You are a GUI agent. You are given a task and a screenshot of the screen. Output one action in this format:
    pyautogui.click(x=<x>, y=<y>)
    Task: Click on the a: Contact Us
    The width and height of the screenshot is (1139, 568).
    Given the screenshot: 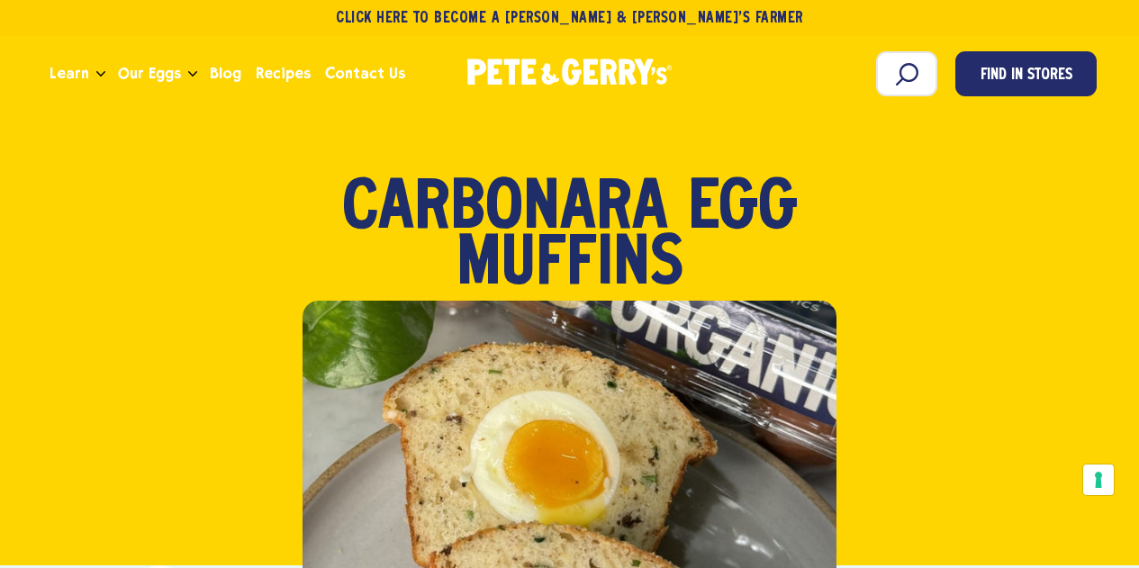 What is the action you would take?
    pyautogui.click(x=365, y=74)
    